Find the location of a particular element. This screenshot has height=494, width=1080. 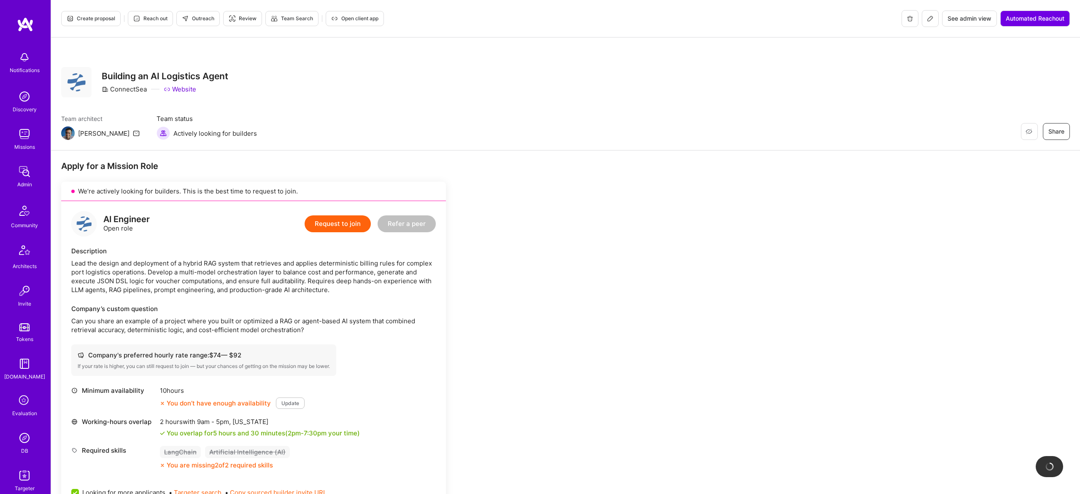

div: Architects is located at coordinates (24, 266).